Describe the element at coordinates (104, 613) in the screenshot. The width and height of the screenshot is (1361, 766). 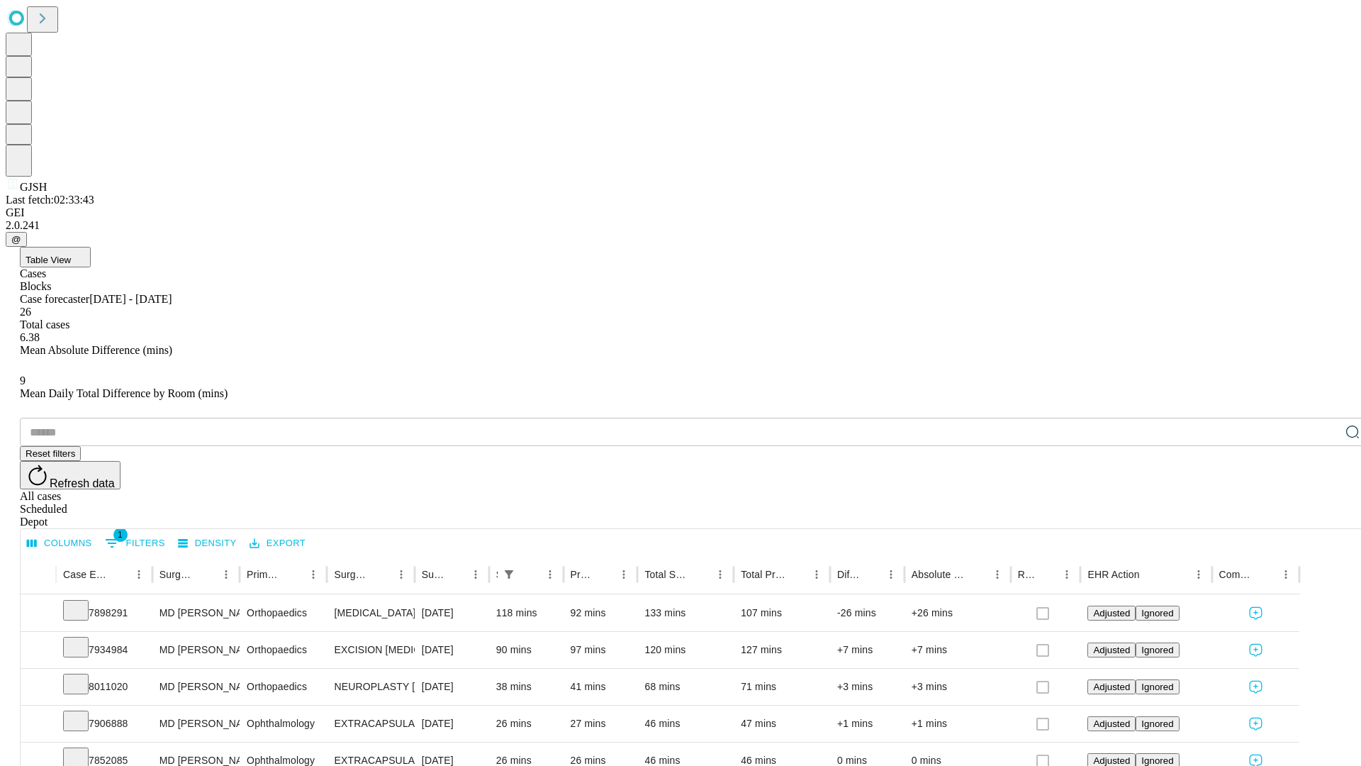
I see `div: 7898291` at that location.